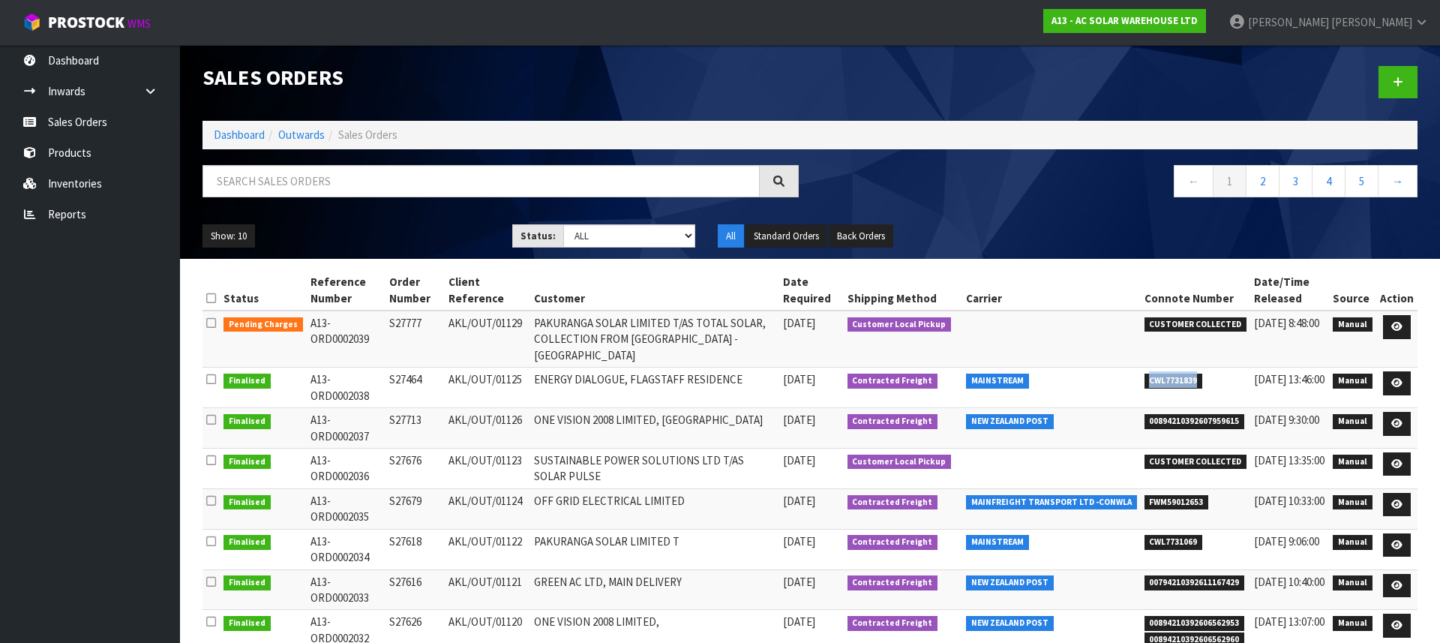 The width and height of the screenshot is (1440, 643). I want to click on td: A13-ORD0002034, so click(346, 549).